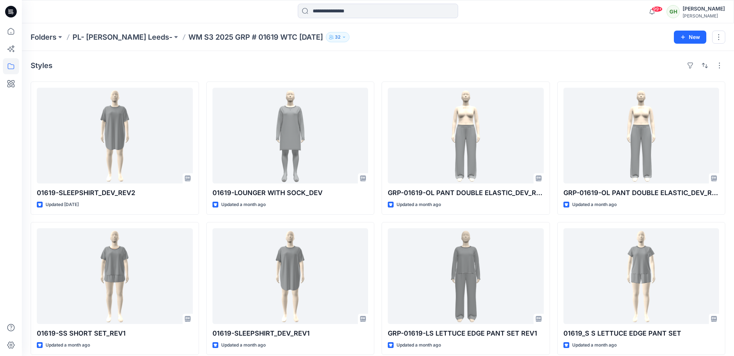 The image size is (734, 356). I want to click on p: 32, so click(337, 37).